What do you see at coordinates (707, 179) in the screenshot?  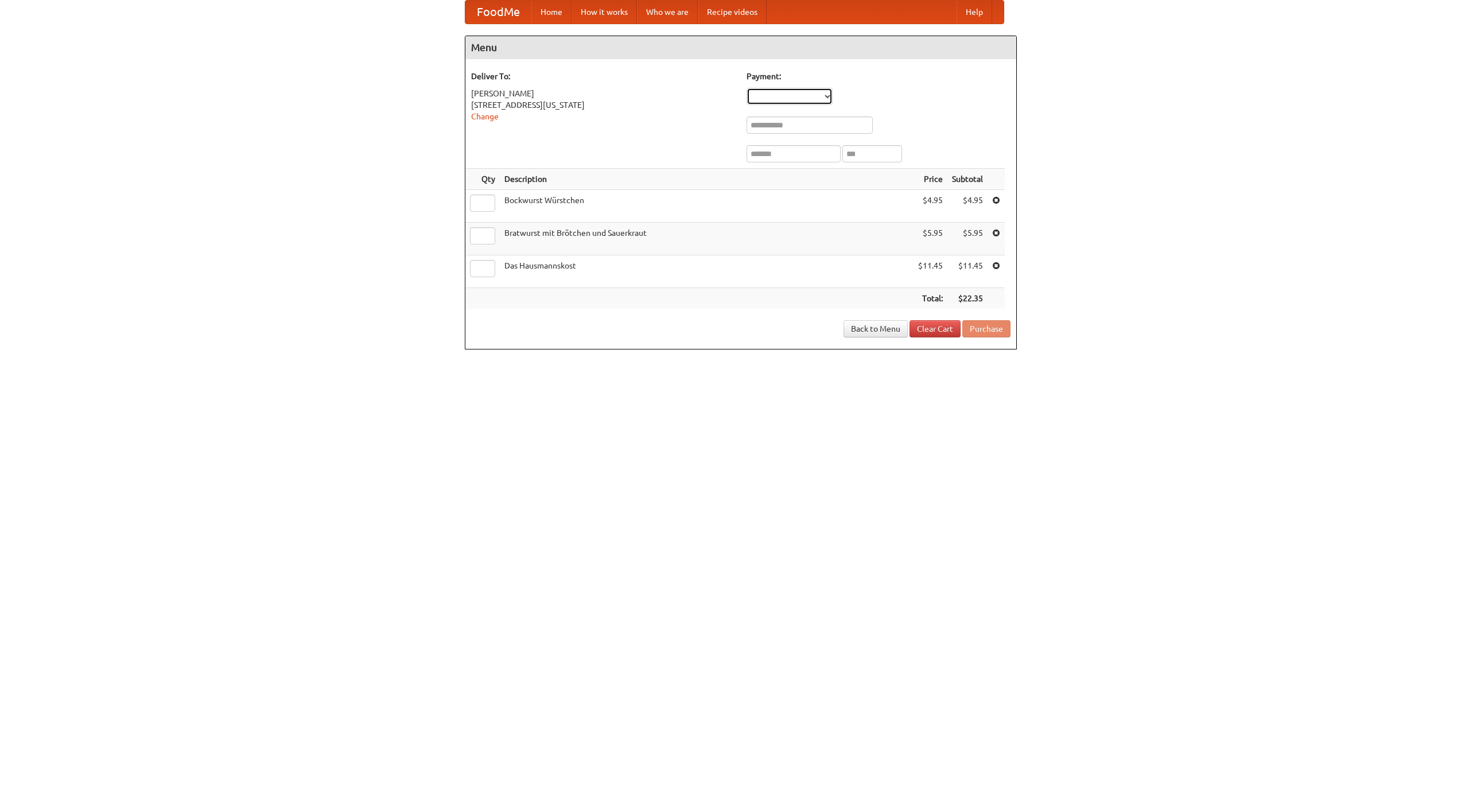 I see `th: Description` at bounding box center [707, 179].